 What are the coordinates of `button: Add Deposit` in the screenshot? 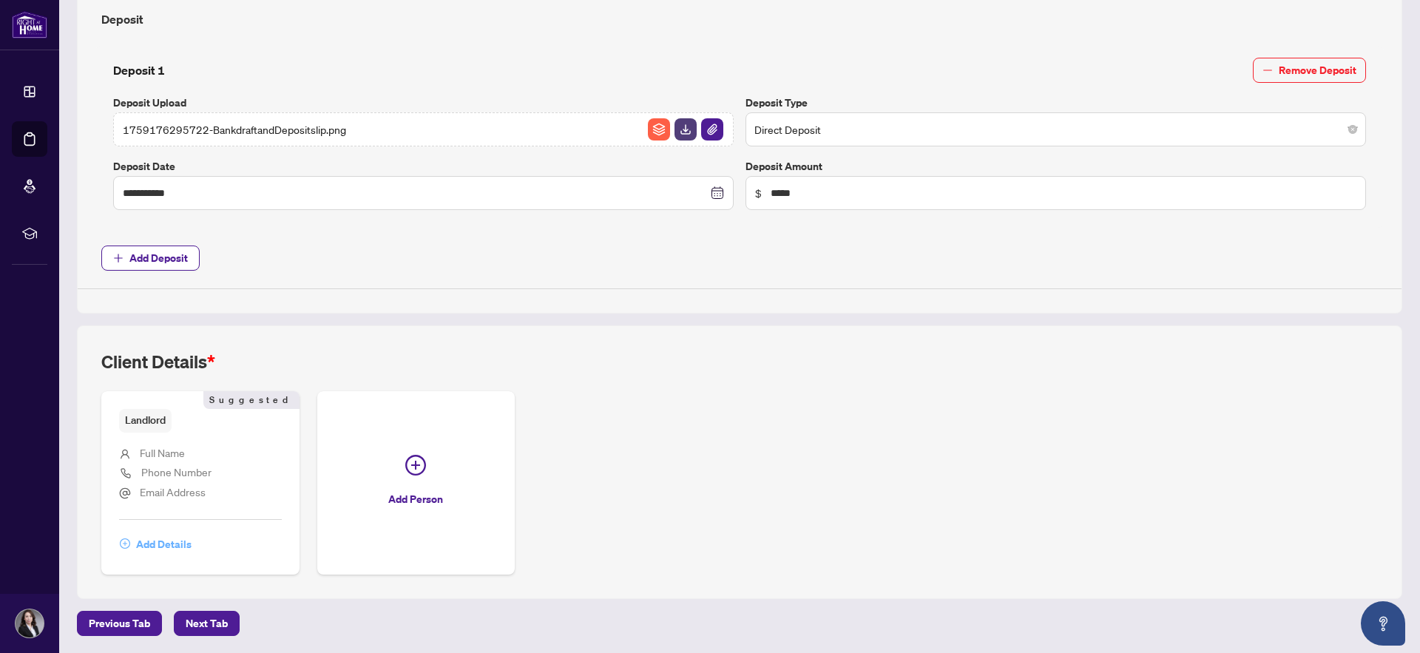 It's located at (150, 258).